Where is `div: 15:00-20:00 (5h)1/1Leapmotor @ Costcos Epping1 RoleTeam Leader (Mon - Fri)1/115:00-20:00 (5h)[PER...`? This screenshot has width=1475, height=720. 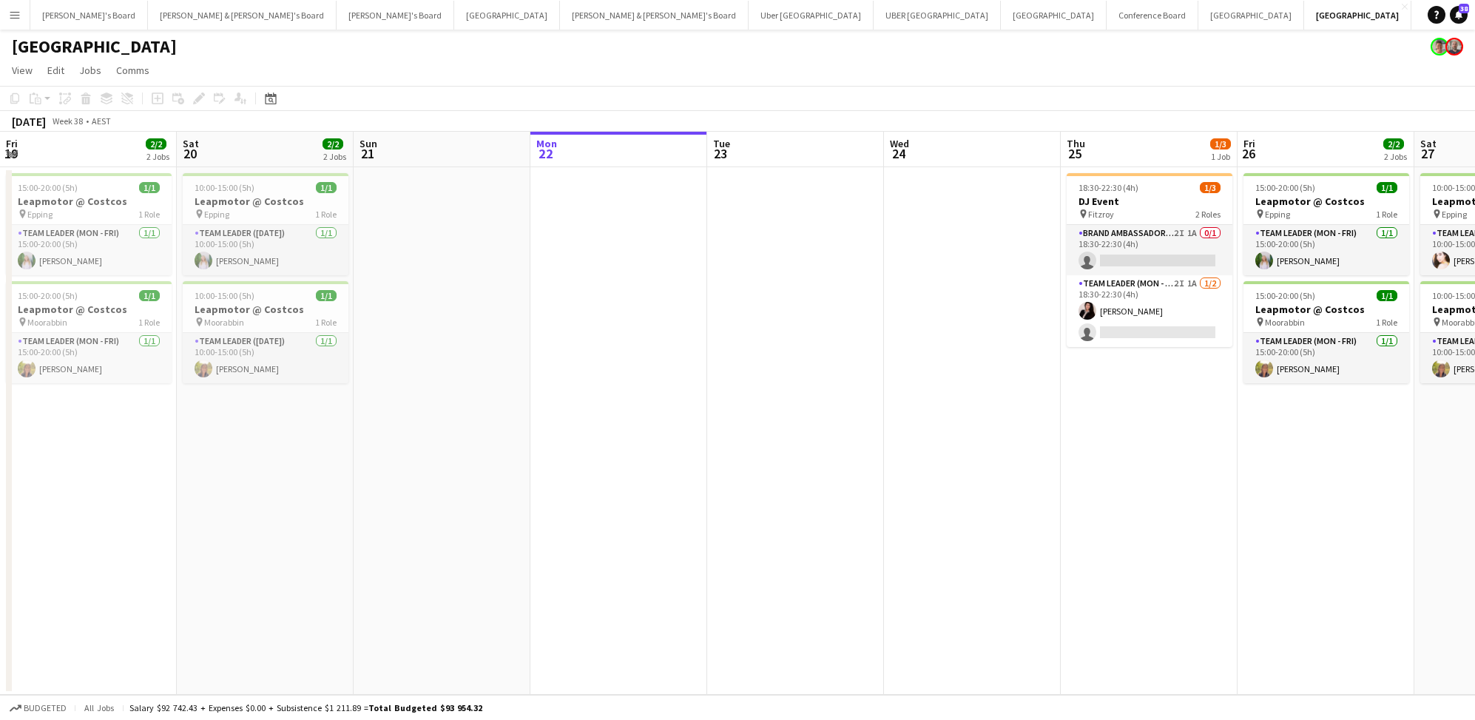 div: 15:00-20:00 (5h)1/1Leapmotor @ Costcos Epping1 RoleTeam Leader (Mon - Fri)1/115:00-20:00 (5h)[PER... is located at coordinates (89, 224).